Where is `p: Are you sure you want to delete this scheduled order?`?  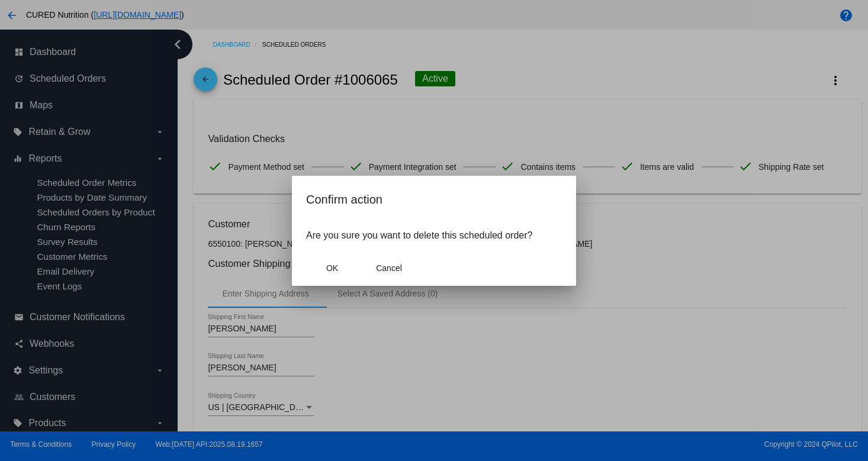 p: Are you sure you want to delete this scheduled order? is located at coordinates (434, 236).